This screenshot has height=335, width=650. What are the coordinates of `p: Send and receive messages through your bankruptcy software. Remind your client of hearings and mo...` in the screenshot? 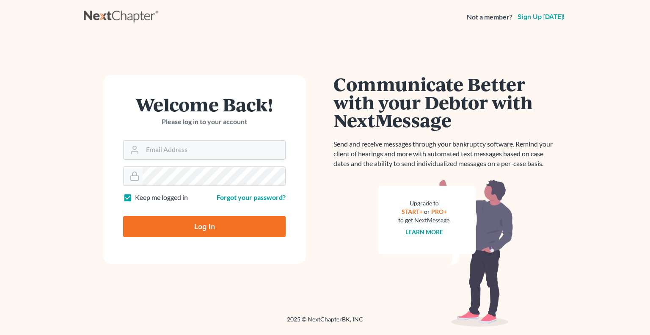 It's located at (445, 154).